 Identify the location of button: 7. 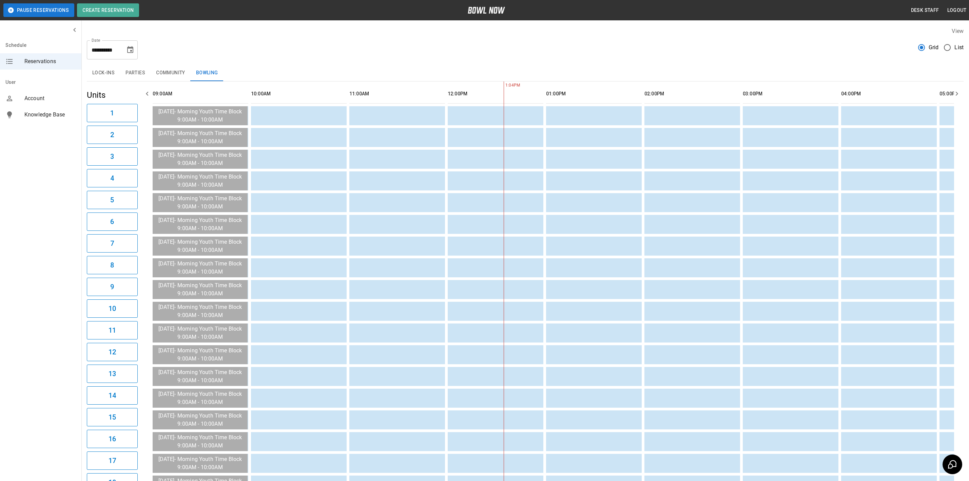
(112, 243).